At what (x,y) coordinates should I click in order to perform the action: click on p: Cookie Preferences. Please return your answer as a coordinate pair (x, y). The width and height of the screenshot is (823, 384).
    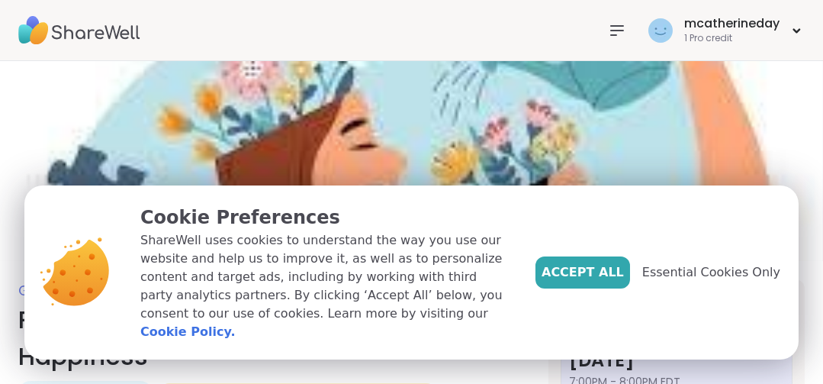
    Looking at the image, I should click on (326, 217).